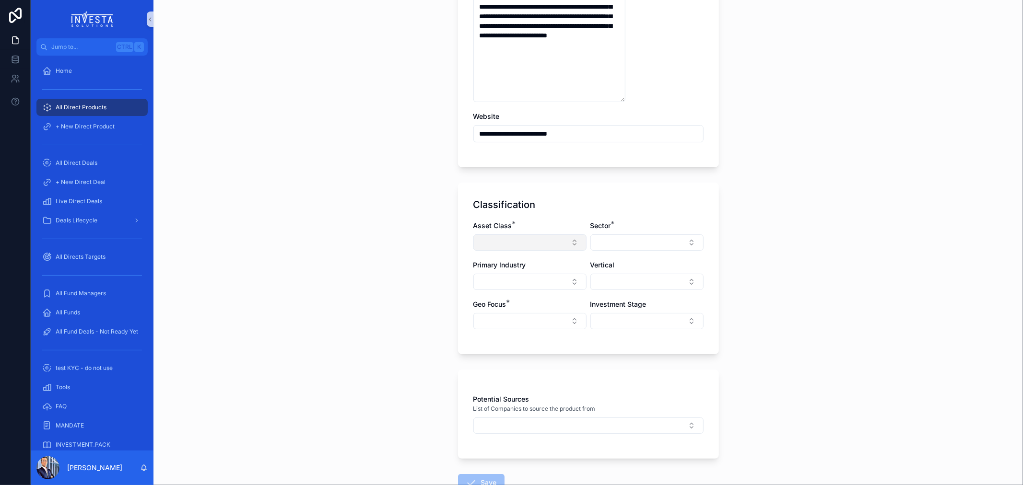  I want to click on span: Primary Industry, so click(500, 265).